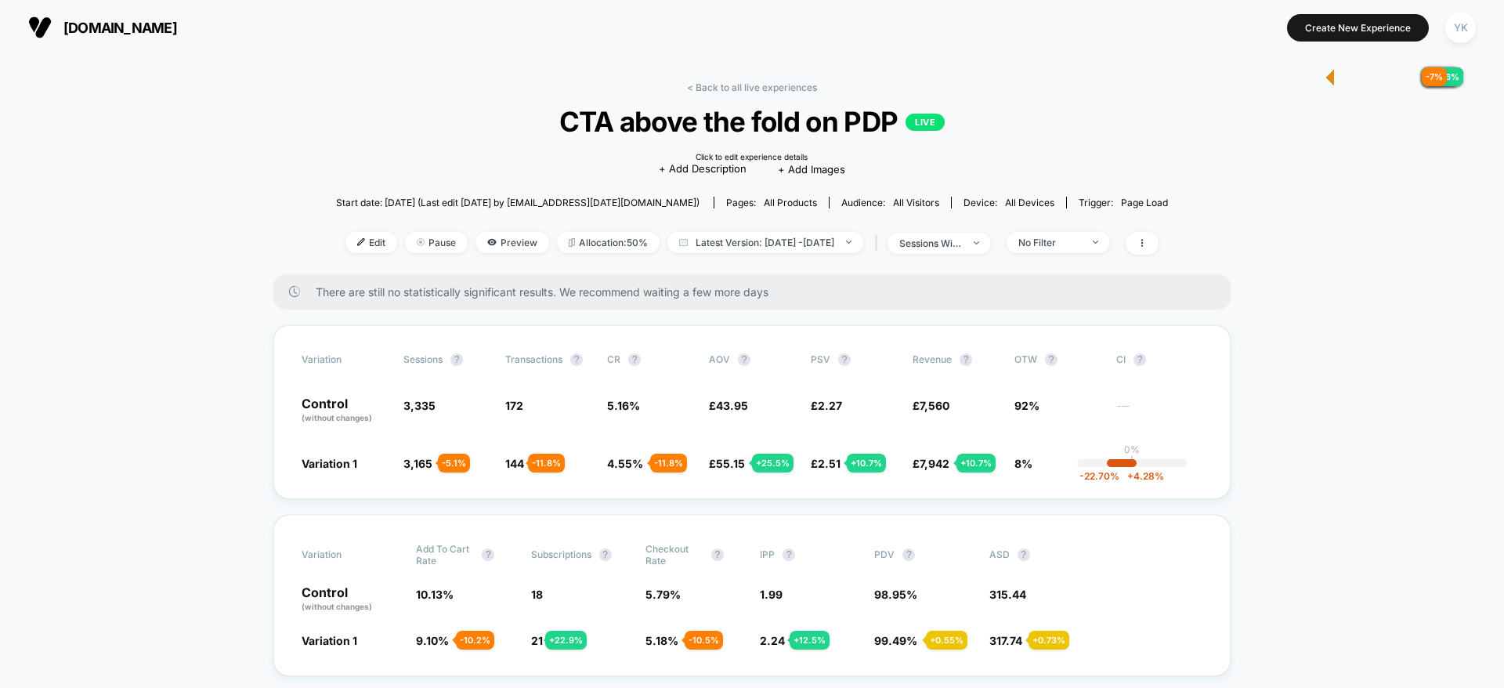  I want to click on span: 3,165, so click(418, 463).